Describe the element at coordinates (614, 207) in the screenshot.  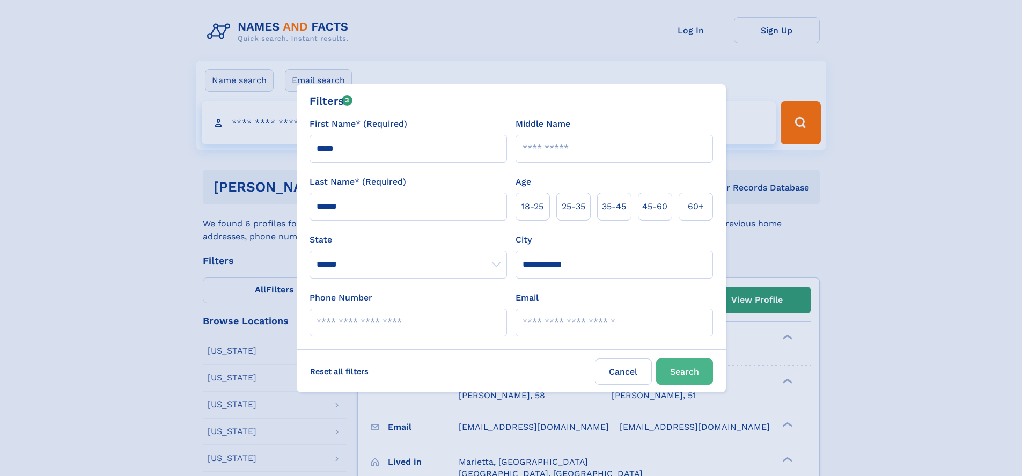
I see `span: 35‑45` at that location.